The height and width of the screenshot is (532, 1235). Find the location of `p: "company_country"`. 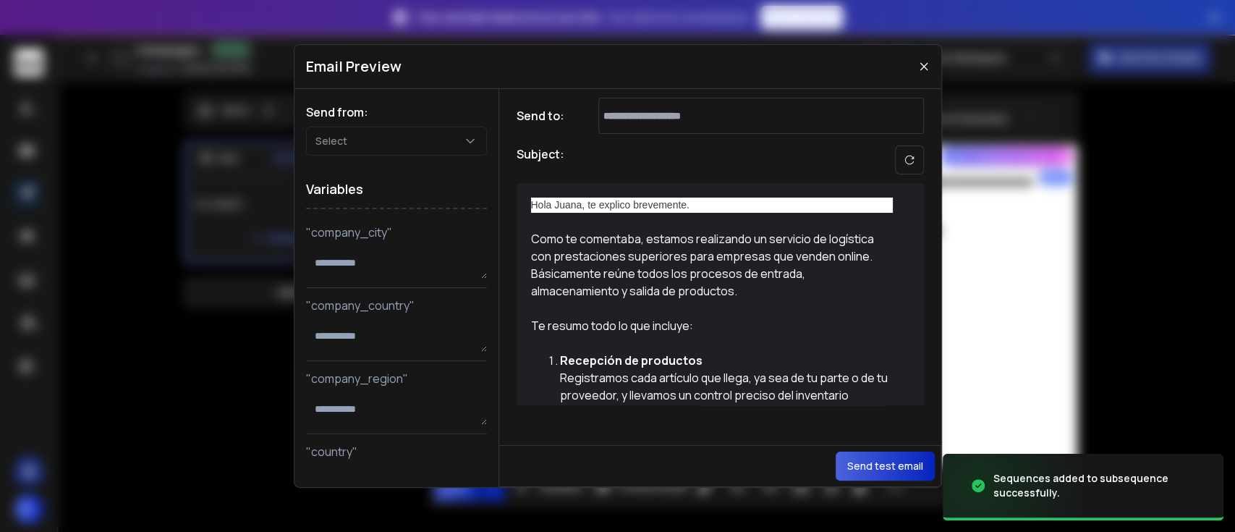

p: "company_country" is located at coordinates (396, 305).